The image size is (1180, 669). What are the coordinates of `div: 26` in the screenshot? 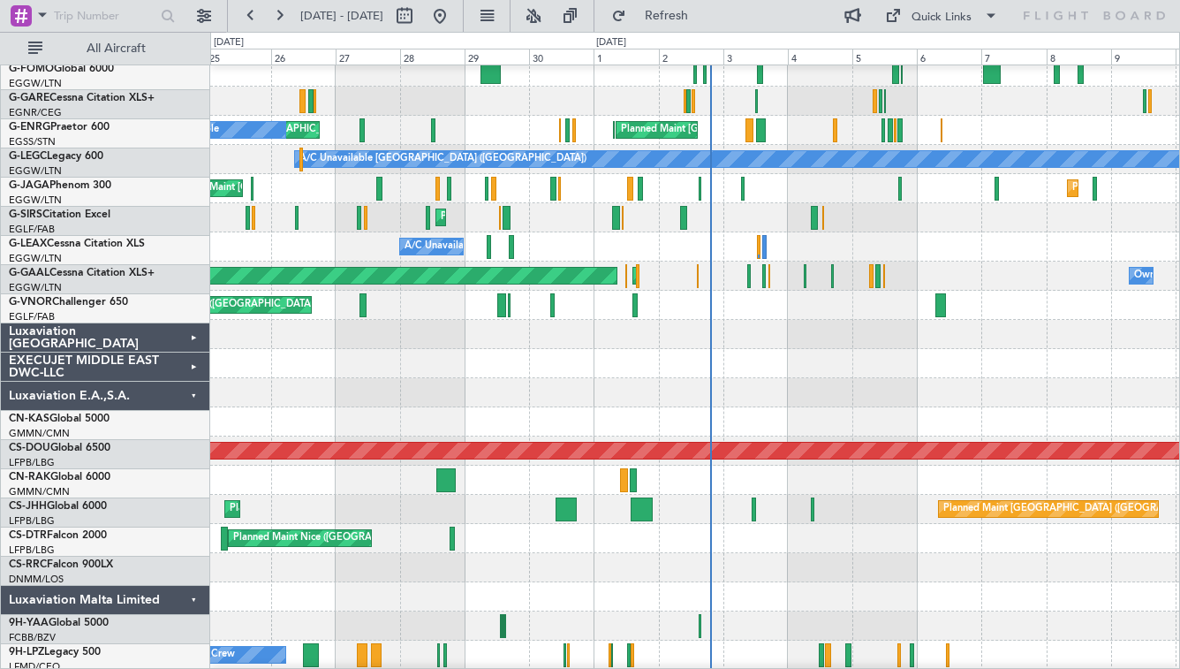 It's located at (303, 57).